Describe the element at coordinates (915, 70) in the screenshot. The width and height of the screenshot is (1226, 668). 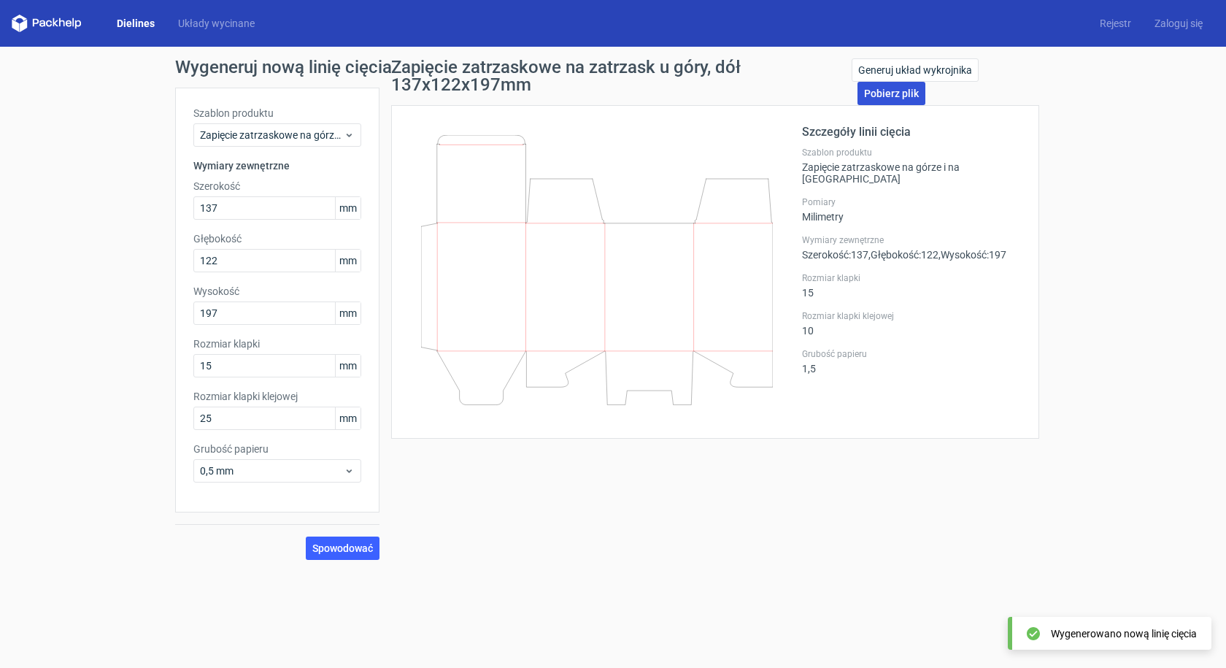
I see `a: Generuj układ wykrojnika` at that location.